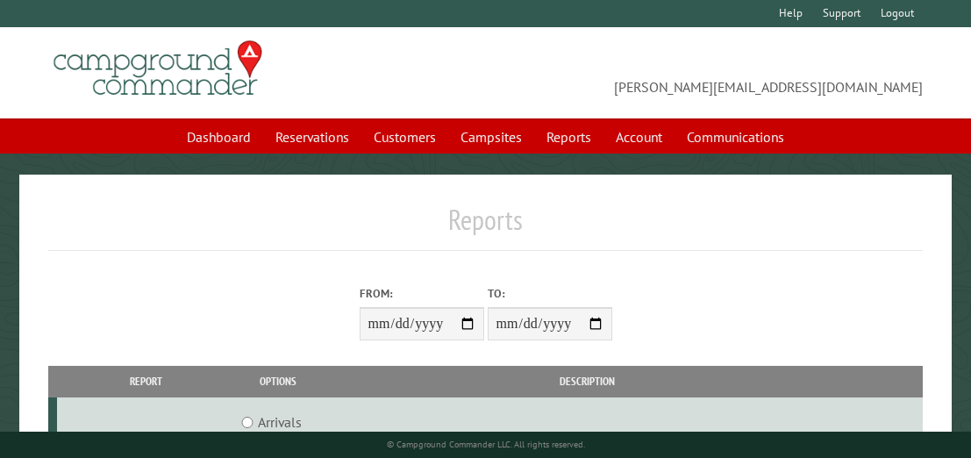 This screenshot has height=458, width=971. What do you see at coordinates (735, 137) in the screenshot?
I see `a: Communications` at bounding box center [735, 137].